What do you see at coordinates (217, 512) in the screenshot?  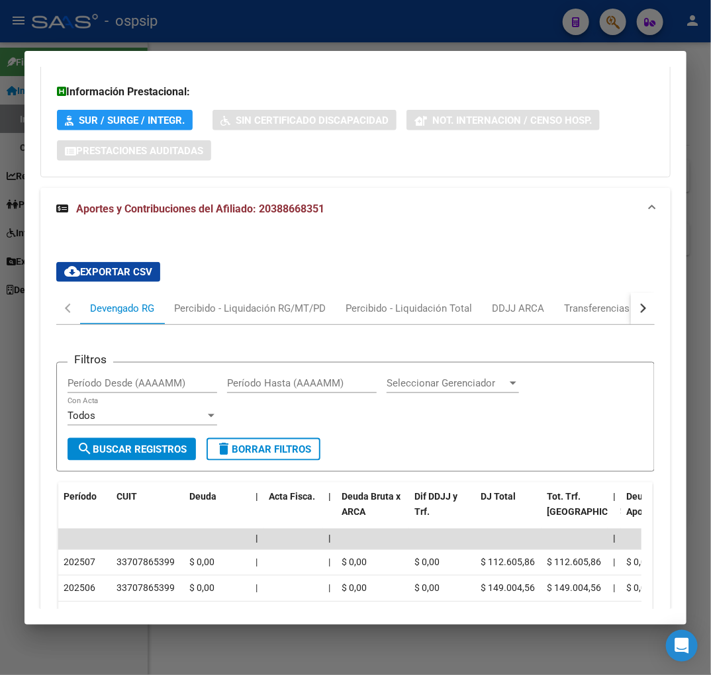 I see `datatable-header-cell: Deuda` at bounding box center [217, 512].